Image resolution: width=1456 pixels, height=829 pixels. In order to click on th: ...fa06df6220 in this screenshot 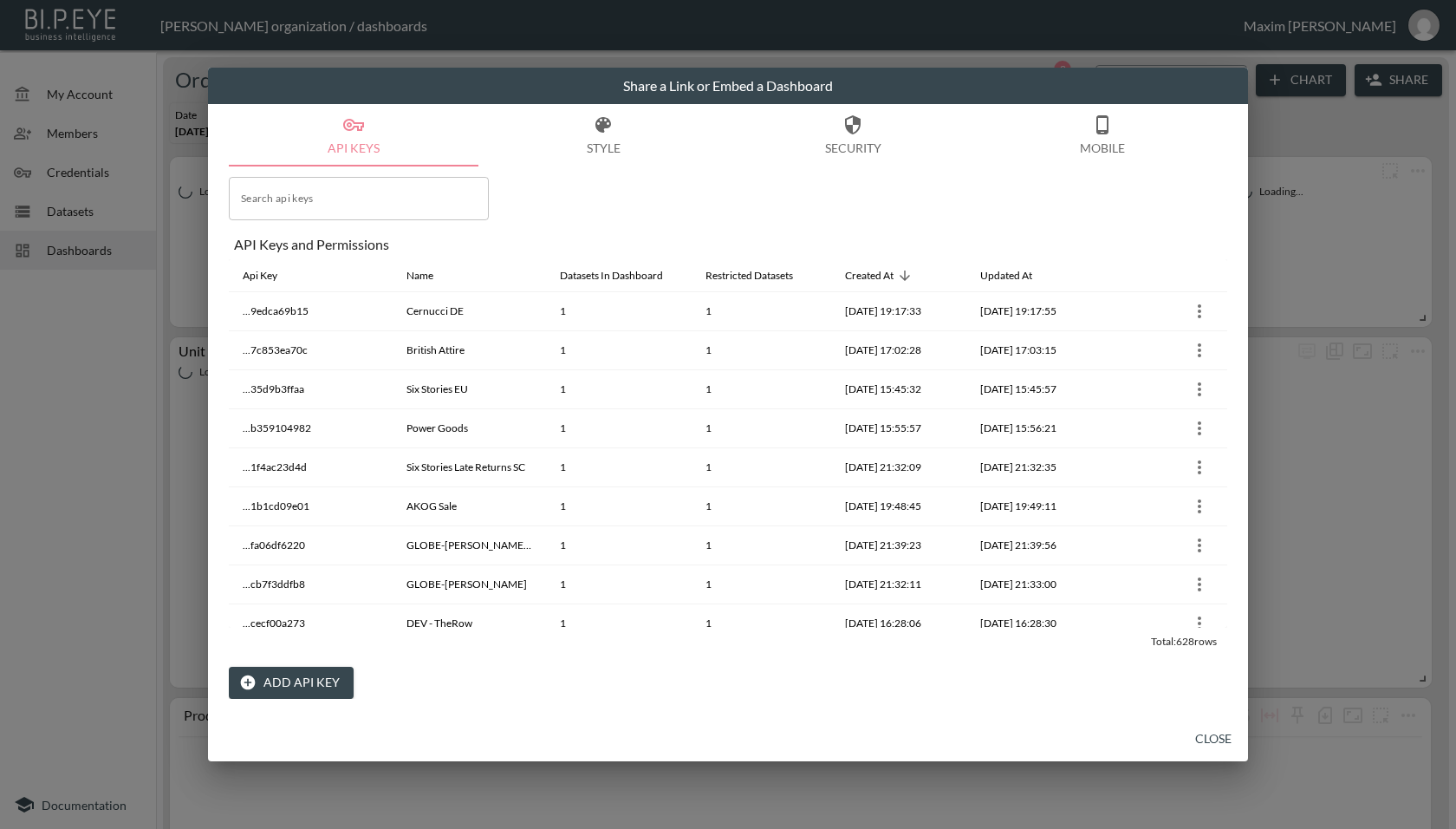, I will do `click(310, 545)`.